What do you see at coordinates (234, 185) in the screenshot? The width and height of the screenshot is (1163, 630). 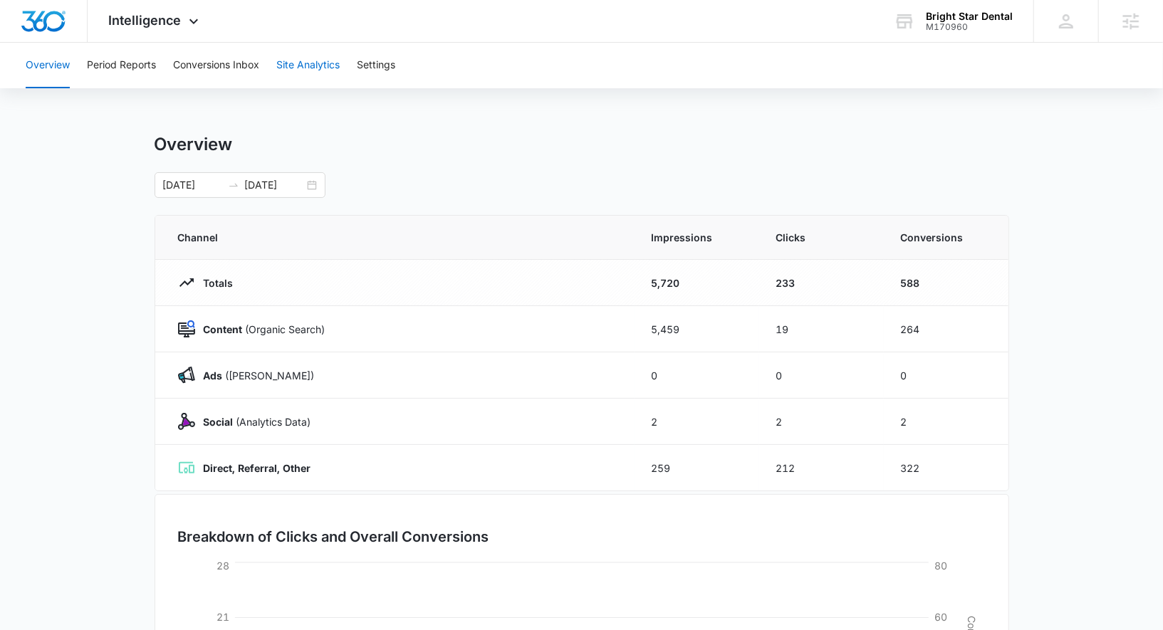 I see `span: to` at bounding box center [234, 185].